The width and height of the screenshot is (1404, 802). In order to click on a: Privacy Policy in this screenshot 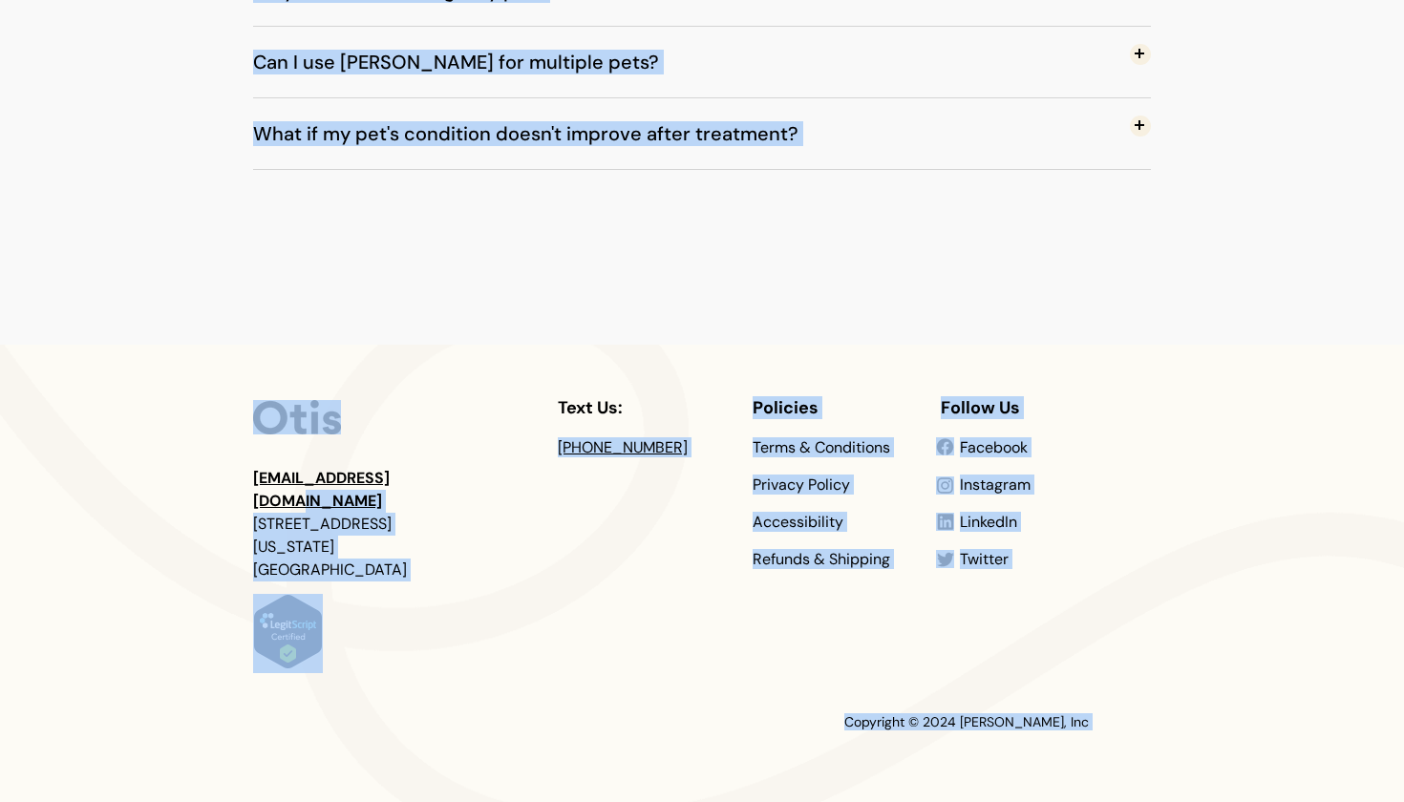, I will do `click(801, 485)`.